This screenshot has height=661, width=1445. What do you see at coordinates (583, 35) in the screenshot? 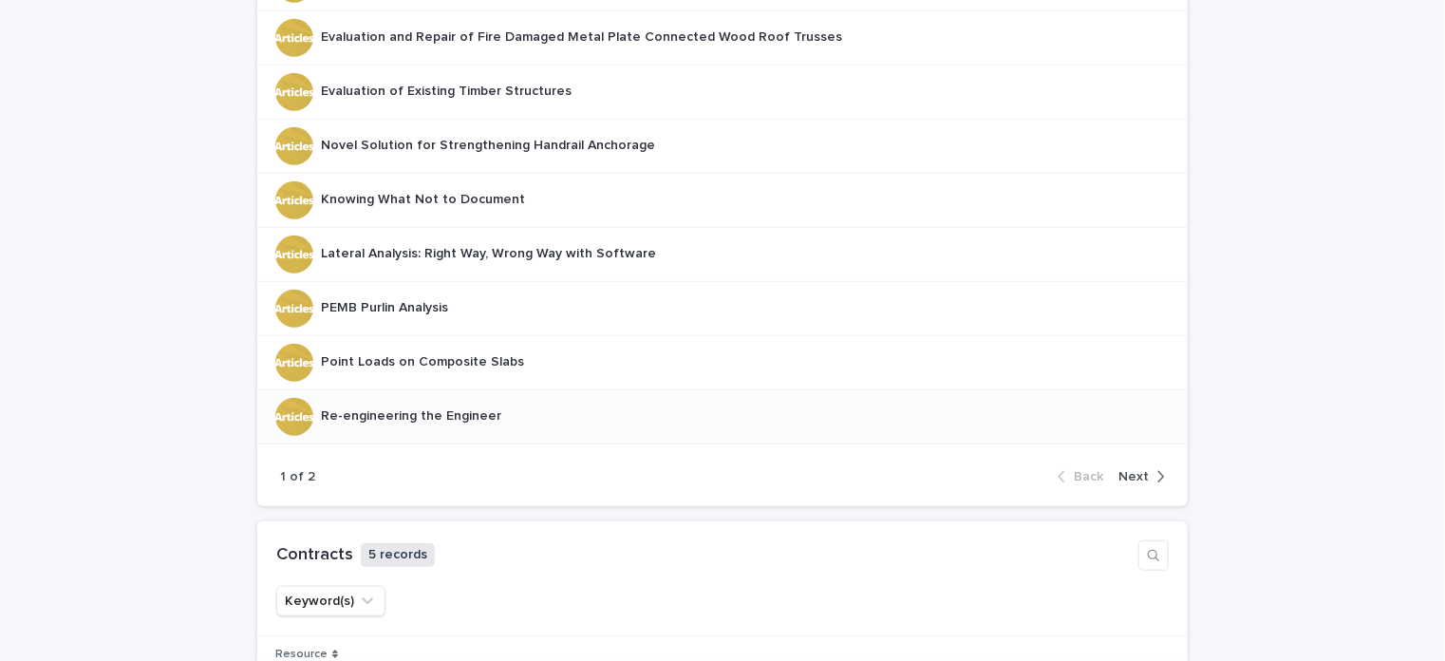
I see `p: Evaluation and Repair of Fire Damaged Metal Plate Connected Wood Roof Trusses` at bounding box center [583, 35].